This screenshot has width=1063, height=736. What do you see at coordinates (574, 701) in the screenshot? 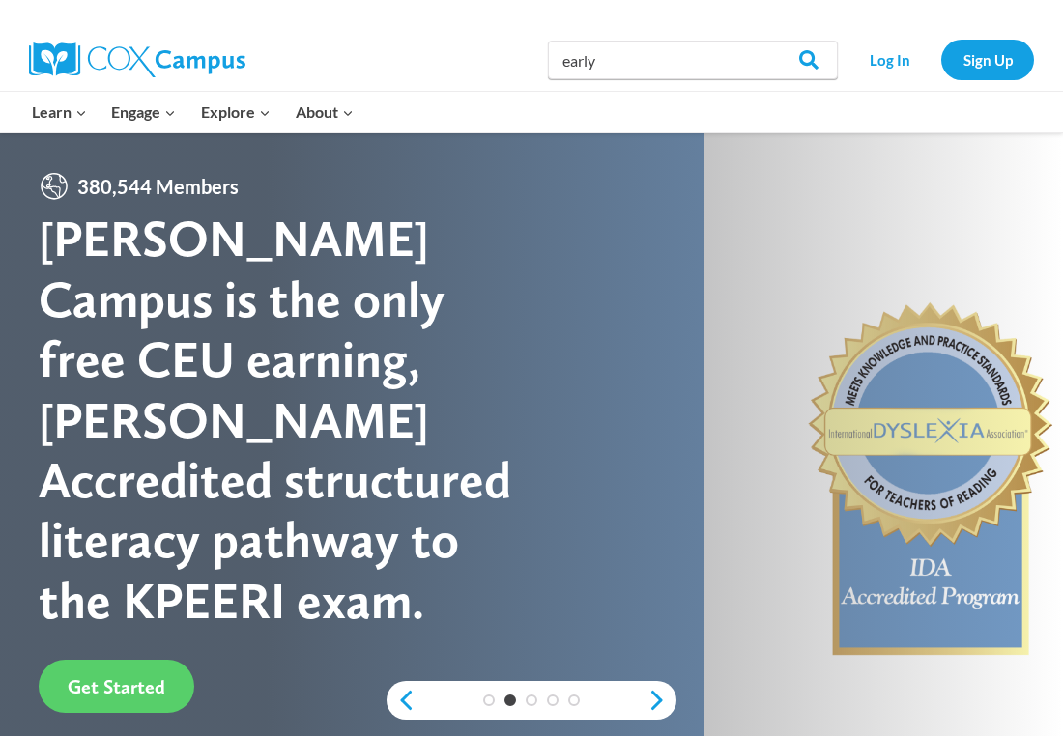
I see `a: 5` at bounding box center [574, 701].